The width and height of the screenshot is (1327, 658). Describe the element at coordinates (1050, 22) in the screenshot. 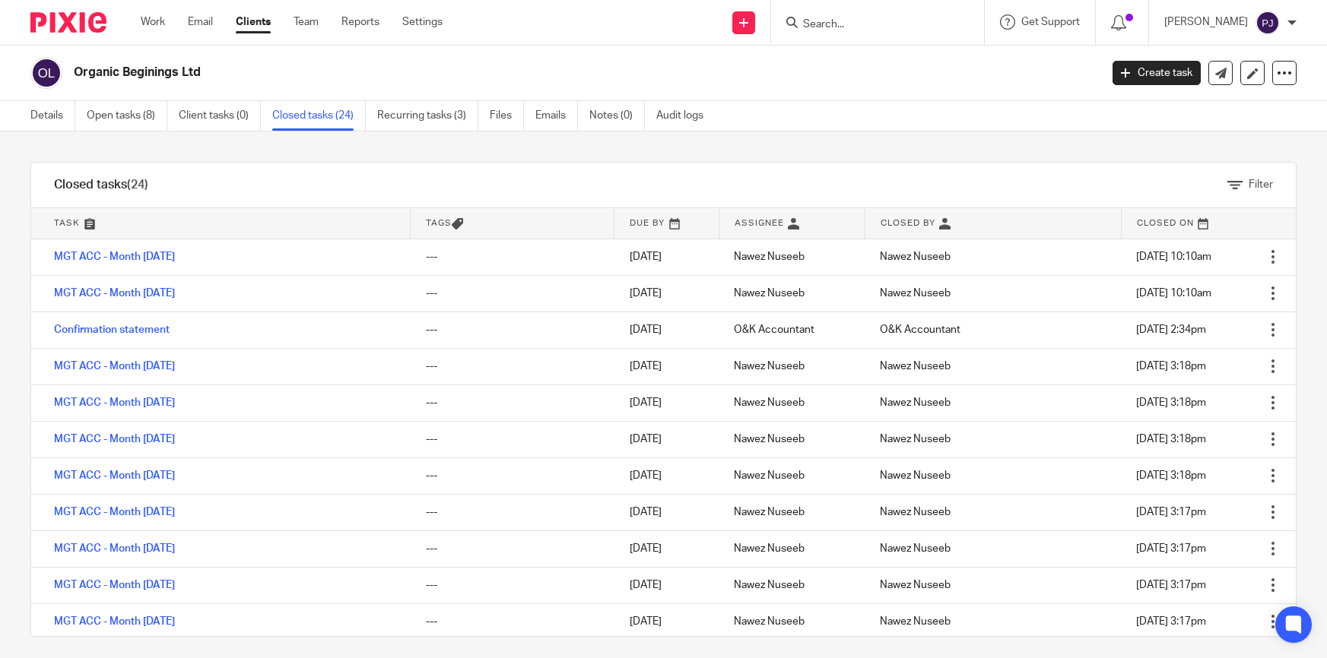

I see `span: Get Support` at that location.